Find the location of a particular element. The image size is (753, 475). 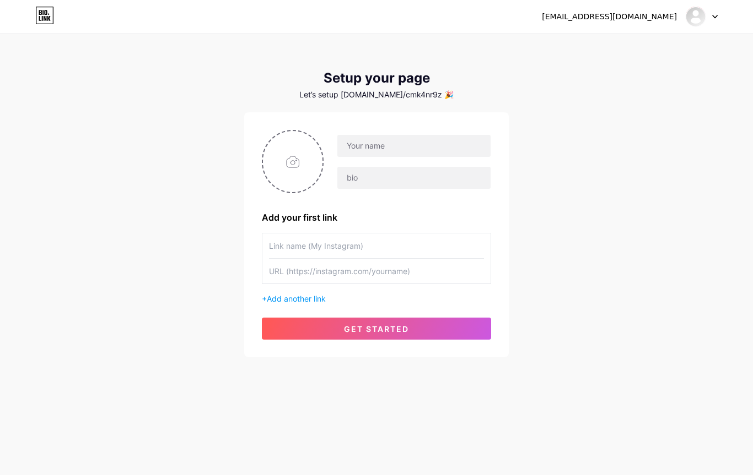

span: Add another link is located at coordinates (296, 299).